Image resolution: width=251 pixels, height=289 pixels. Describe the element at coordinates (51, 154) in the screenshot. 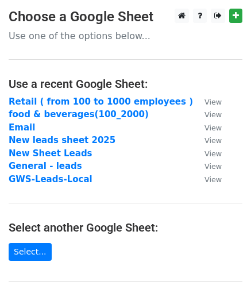

I see `a: New Sheet Leads` at that location.